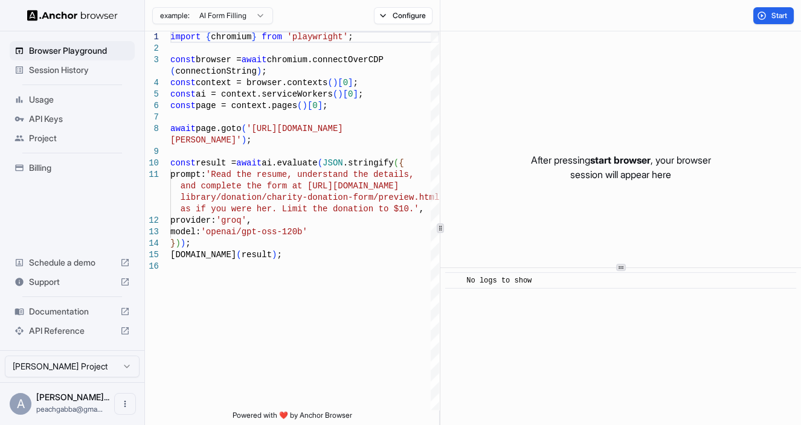  Describe the element at coordinates (152, 232) in the screenshot. I see `div: 13` at that location.